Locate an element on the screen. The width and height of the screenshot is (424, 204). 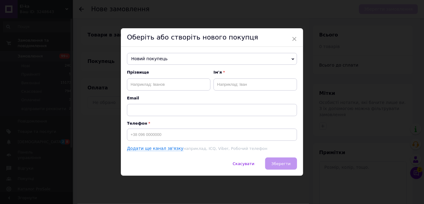
a: Додати ще канал зв'язку is located at coordinates (155, 148).